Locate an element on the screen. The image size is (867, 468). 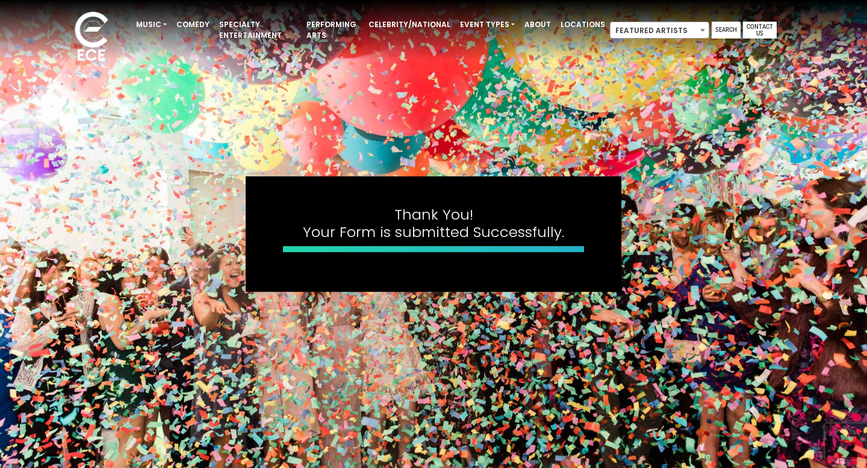
a: Comedy is located at coordinates (193, 25).